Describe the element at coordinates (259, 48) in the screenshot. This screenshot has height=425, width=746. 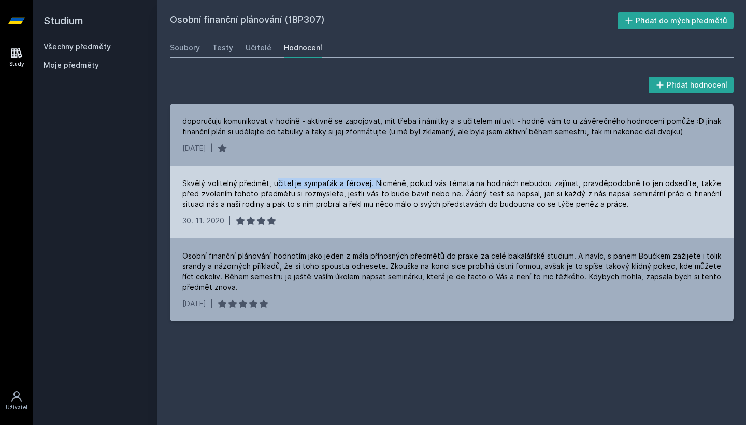
I see `div: Učitelé` at that location.